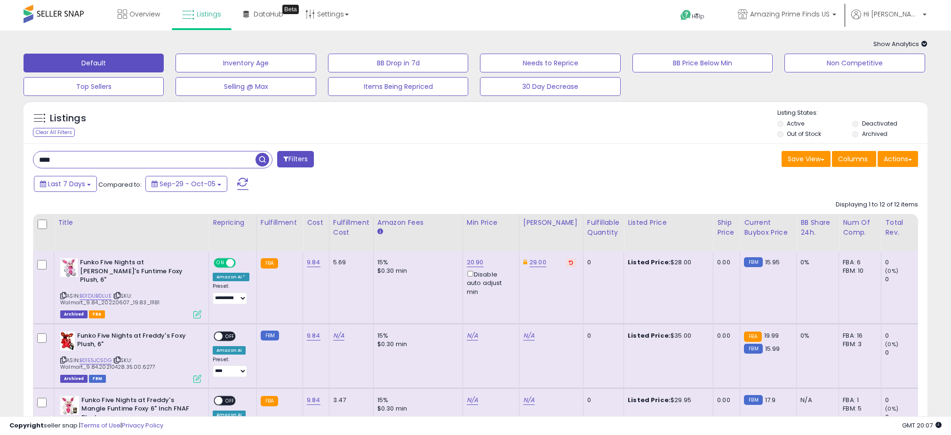 The width and height of the screenshot is (951, 435). Describe the element at coordinates (349, 262) in the screenshot. I see `div: 5.69` at that location.